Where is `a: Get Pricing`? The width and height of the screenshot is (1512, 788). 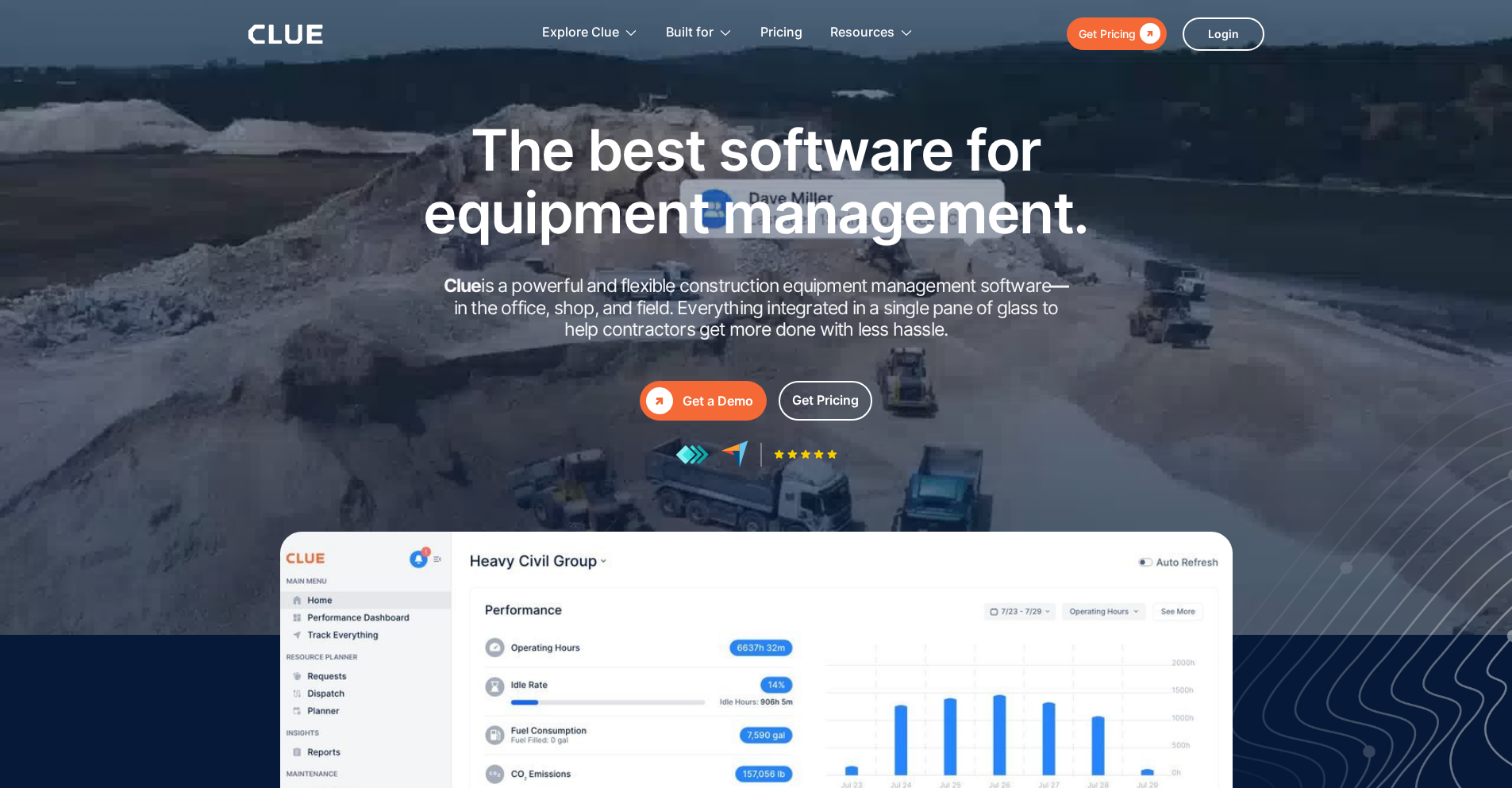 a: Get Pricing is located at coordinates (825, 400).